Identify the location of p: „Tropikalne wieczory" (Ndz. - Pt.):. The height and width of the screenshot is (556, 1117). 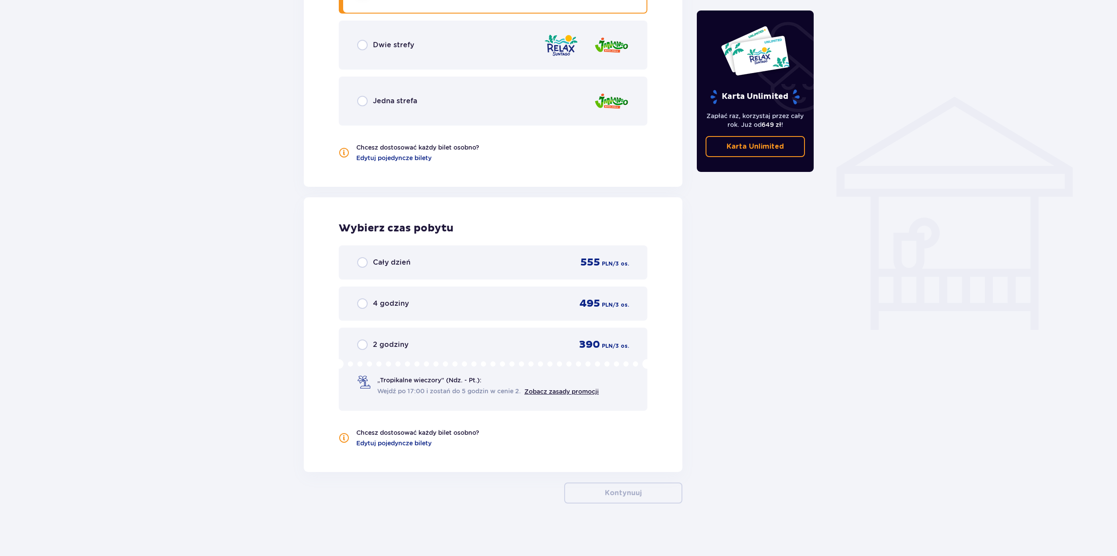
(429, 380).